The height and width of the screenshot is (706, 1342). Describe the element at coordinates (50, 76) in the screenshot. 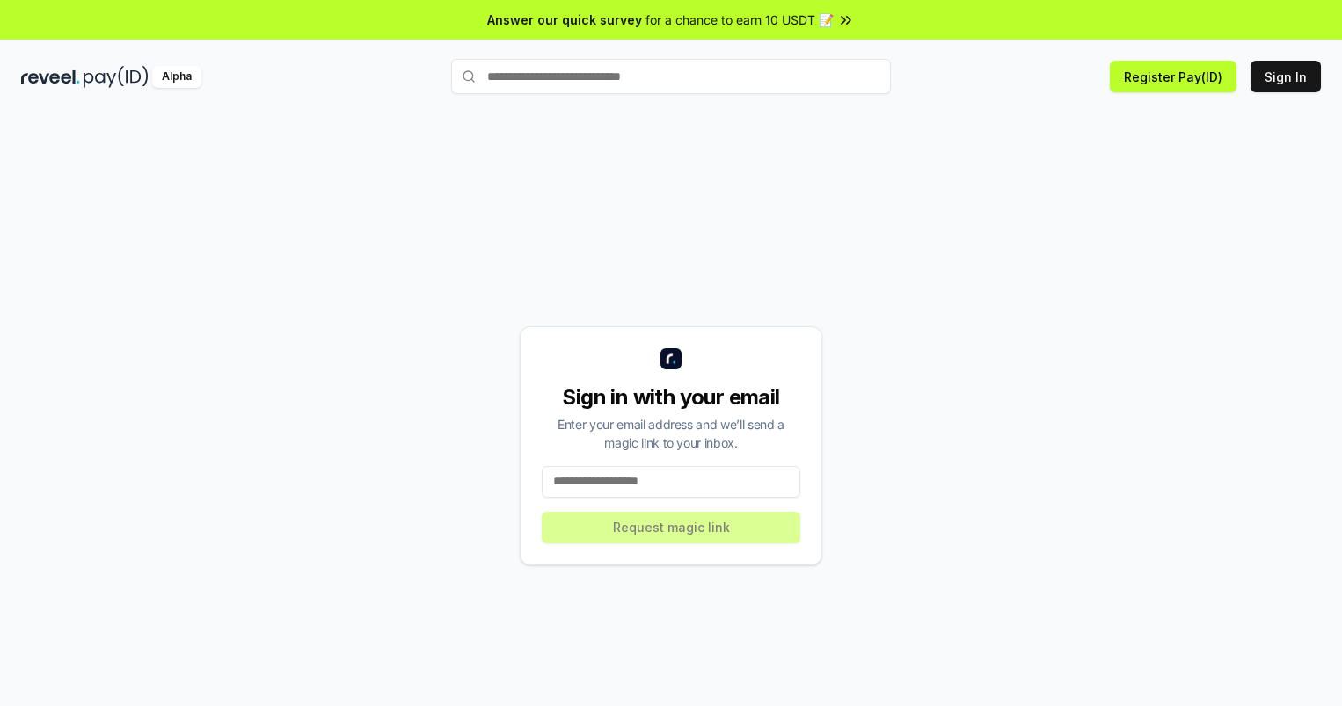

I see `img: reveel_dark` at that location.